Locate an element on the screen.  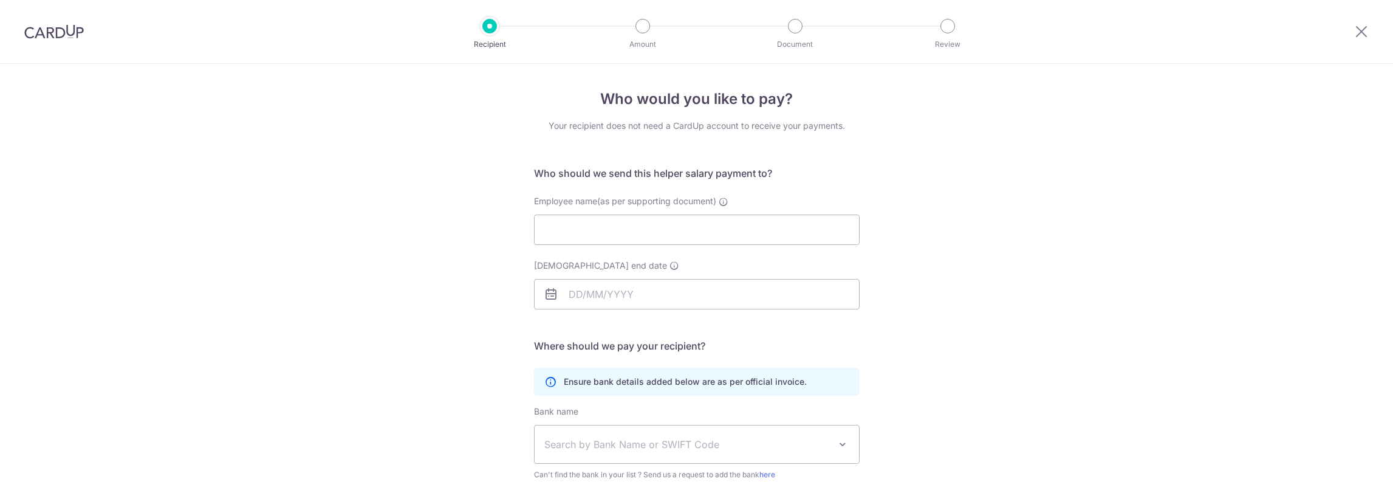
label: Bank name is located at coordinates (556, 411).